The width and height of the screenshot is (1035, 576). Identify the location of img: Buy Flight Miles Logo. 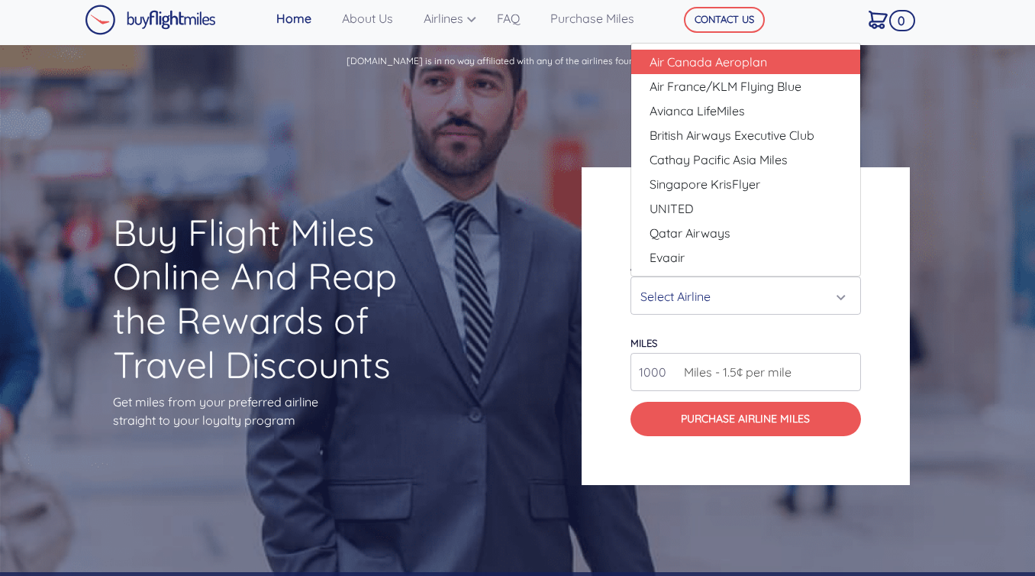
(150, 20).